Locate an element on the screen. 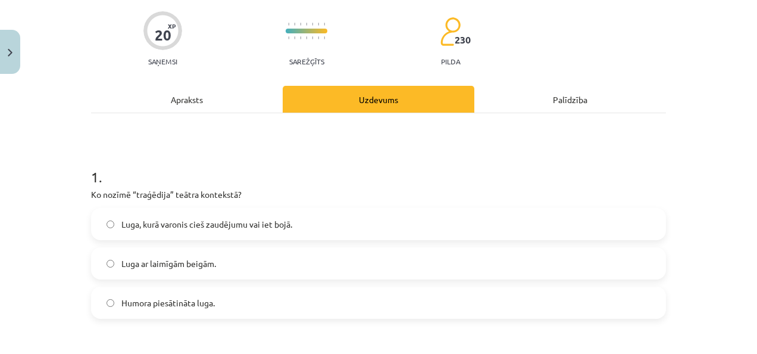 This screenshot has width=757, height=354. span: 230 is located at coordinates (462, 40).